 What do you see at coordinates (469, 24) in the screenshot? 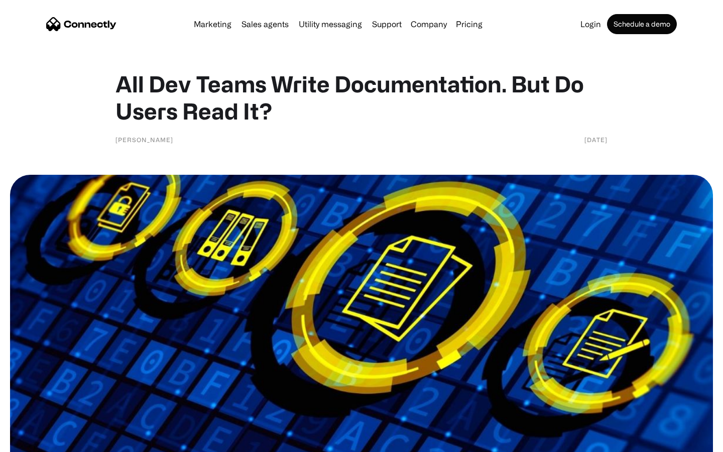
I see `a: Pricing` at bounding box center [469, 24].